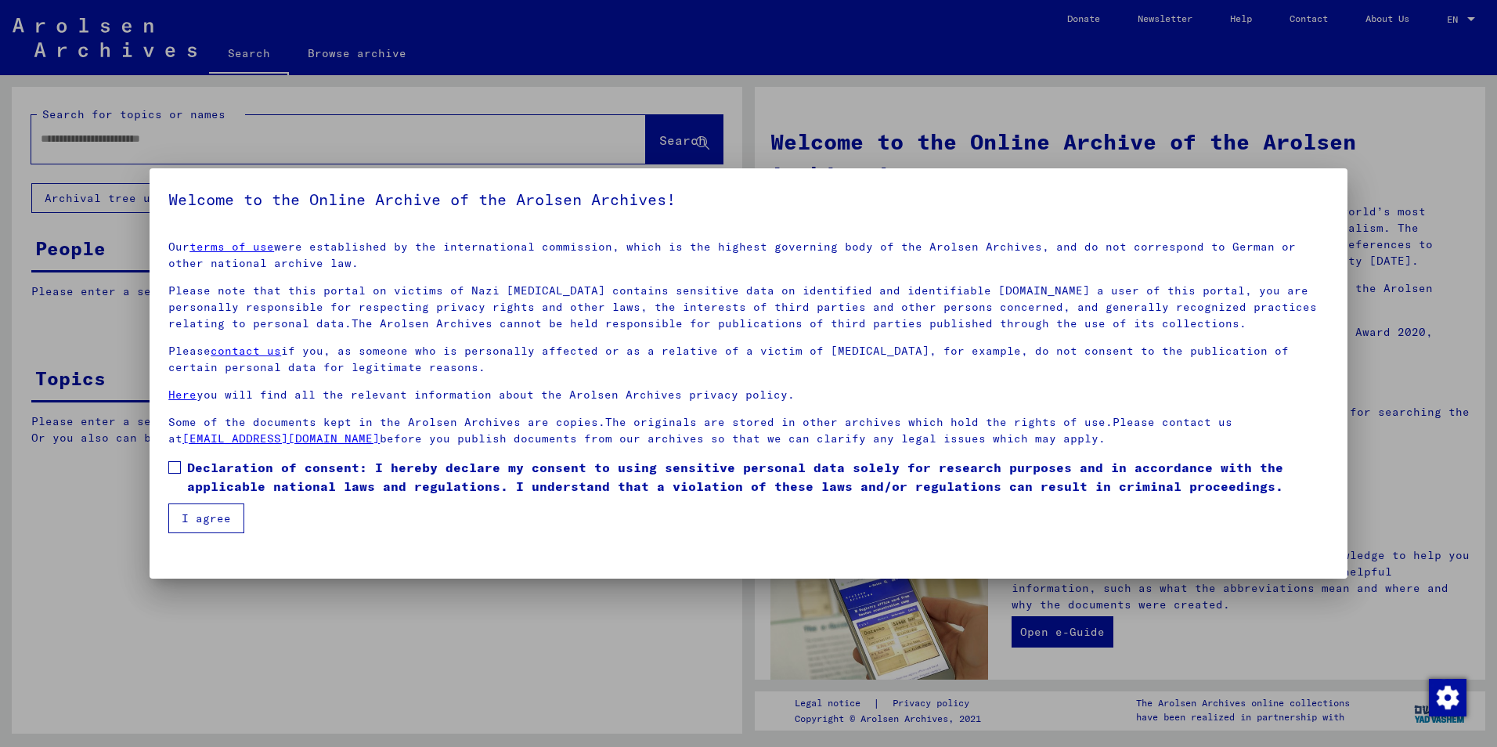  I want to click on p: Please if you, as someone who is personally affected or as a relative of a victim of [MEDICAL_DAT..., so click(748, 359).